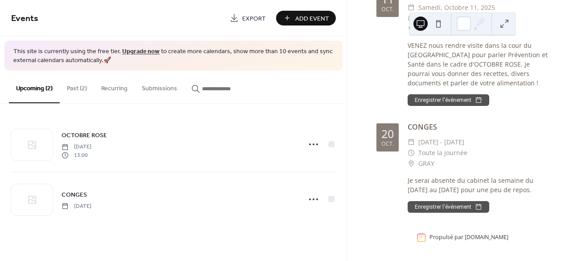 The image size is (578, 261). What do you see at coordinates (34, 87) in the screenshot?
I see `button: Upcoming (2)` at bounding box center [34, 87].